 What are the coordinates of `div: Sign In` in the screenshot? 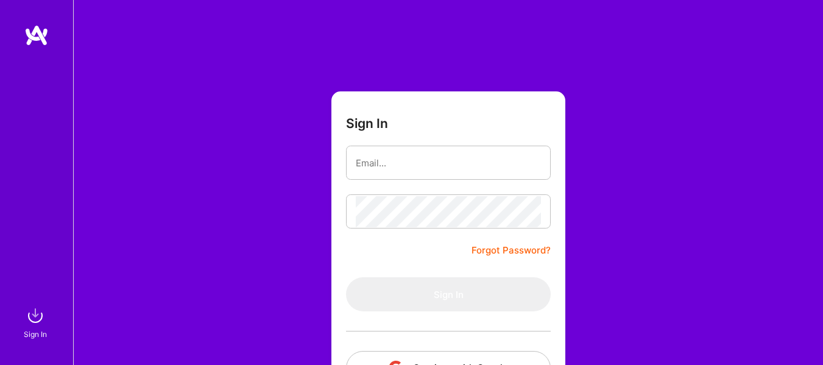 It's located at (35, 334).